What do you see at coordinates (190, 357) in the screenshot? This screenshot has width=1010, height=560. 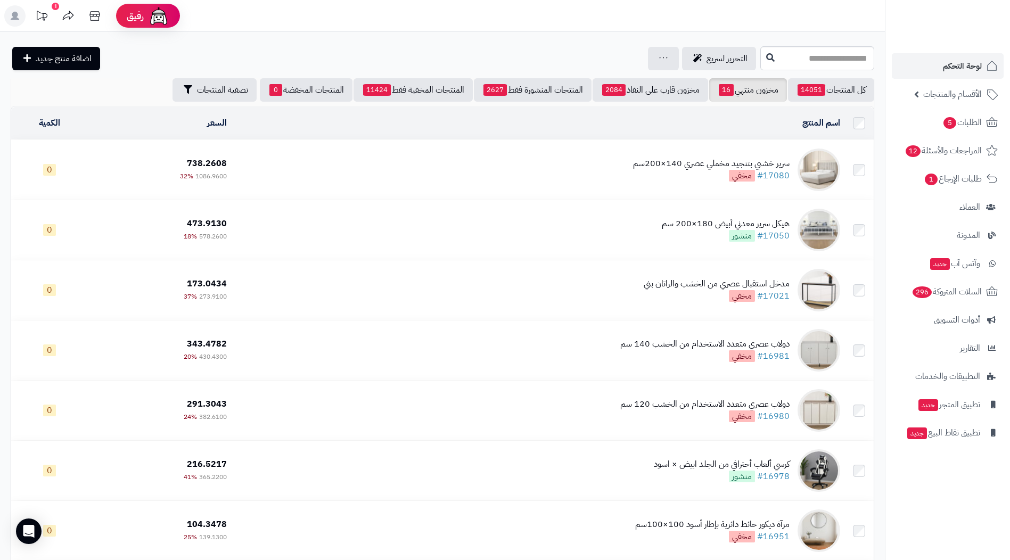 I see `span: 20%` at bounding box center [190, 357].